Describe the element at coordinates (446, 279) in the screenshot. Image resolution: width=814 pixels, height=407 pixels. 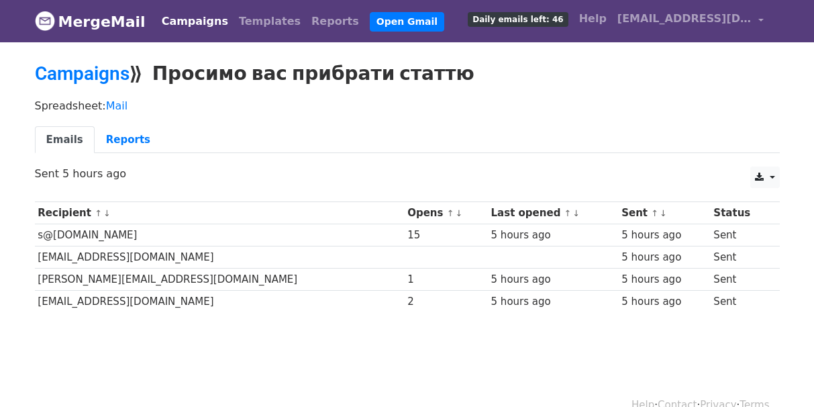
I see `div: 1` at that location.